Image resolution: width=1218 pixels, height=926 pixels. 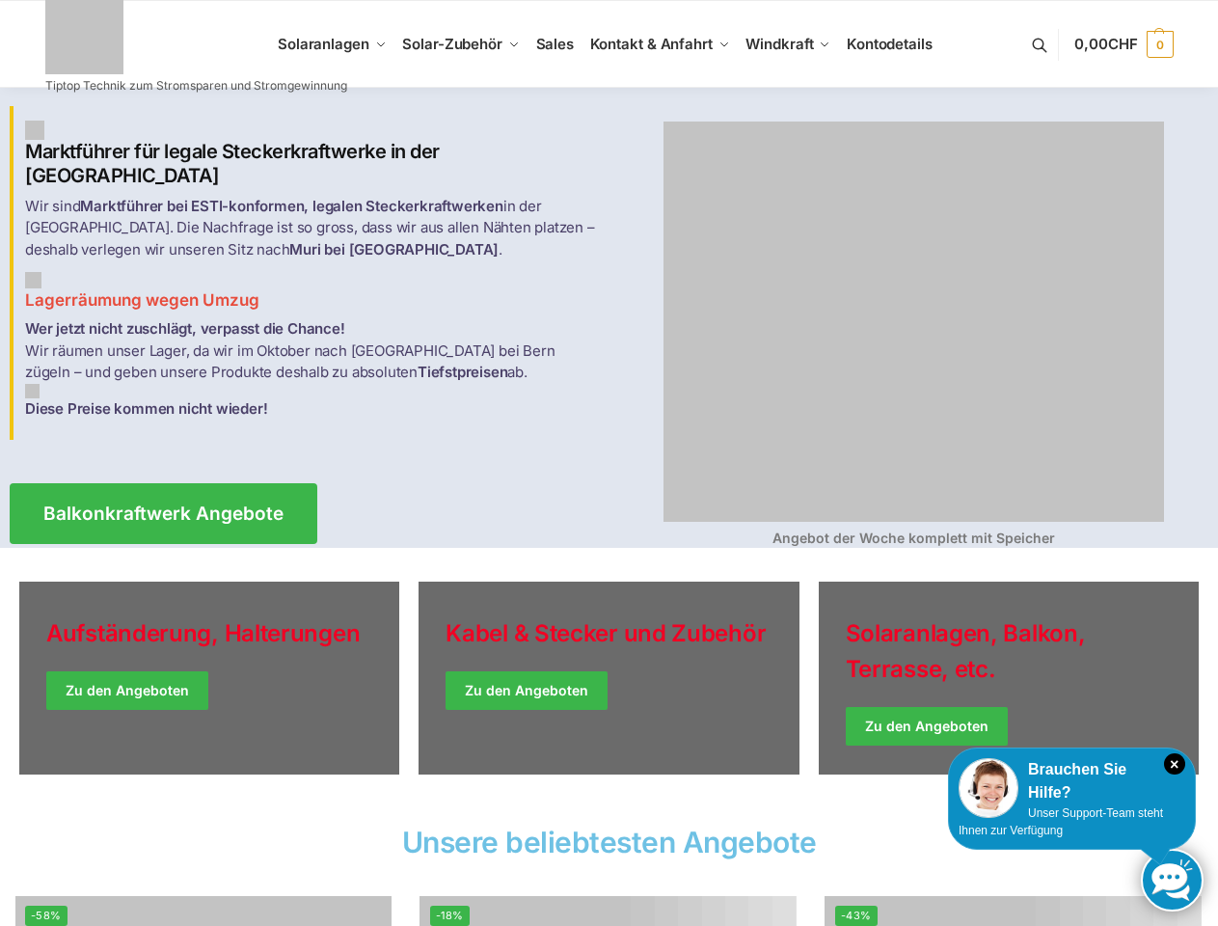 I want to click on span: Kontodetails, so click(x=889, y=43).